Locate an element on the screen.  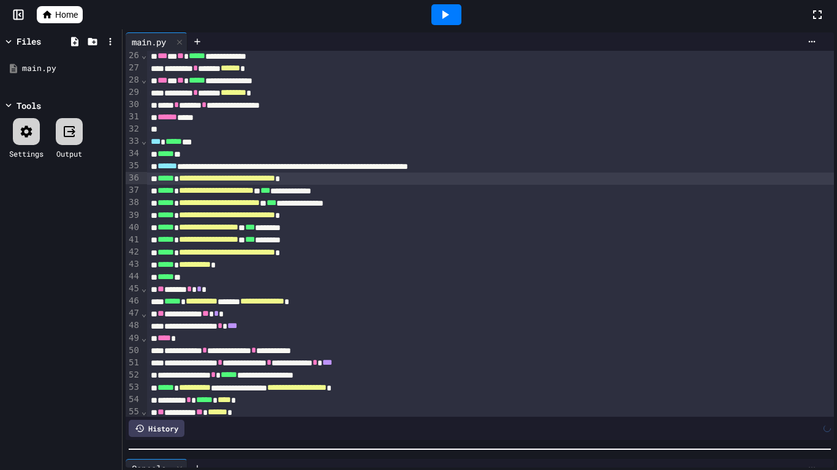
div: 36 is located at coordinates (133, 178).